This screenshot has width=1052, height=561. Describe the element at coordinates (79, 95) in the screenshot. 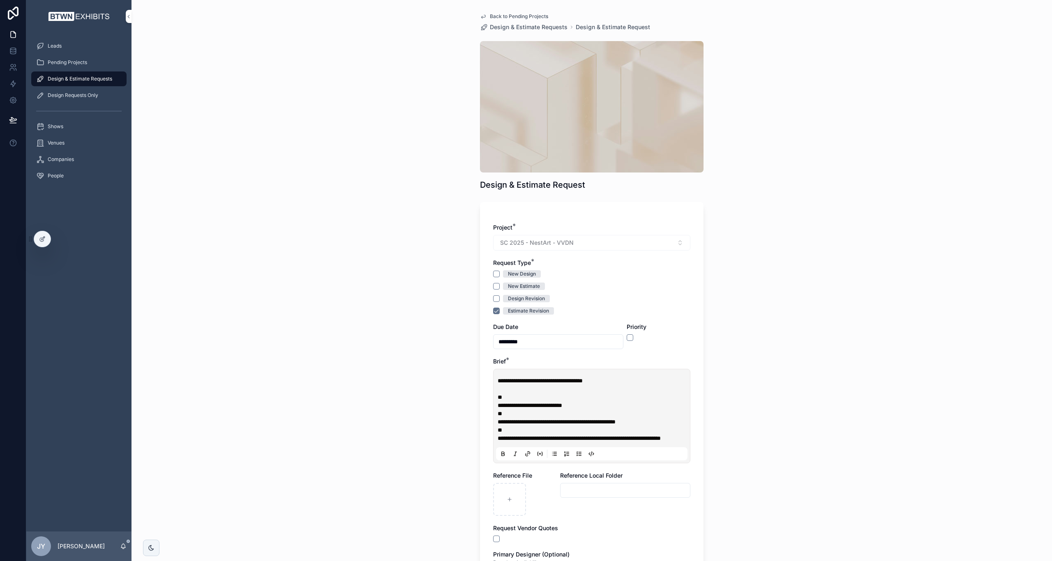

I see `a: Design Requests Only` at that location.